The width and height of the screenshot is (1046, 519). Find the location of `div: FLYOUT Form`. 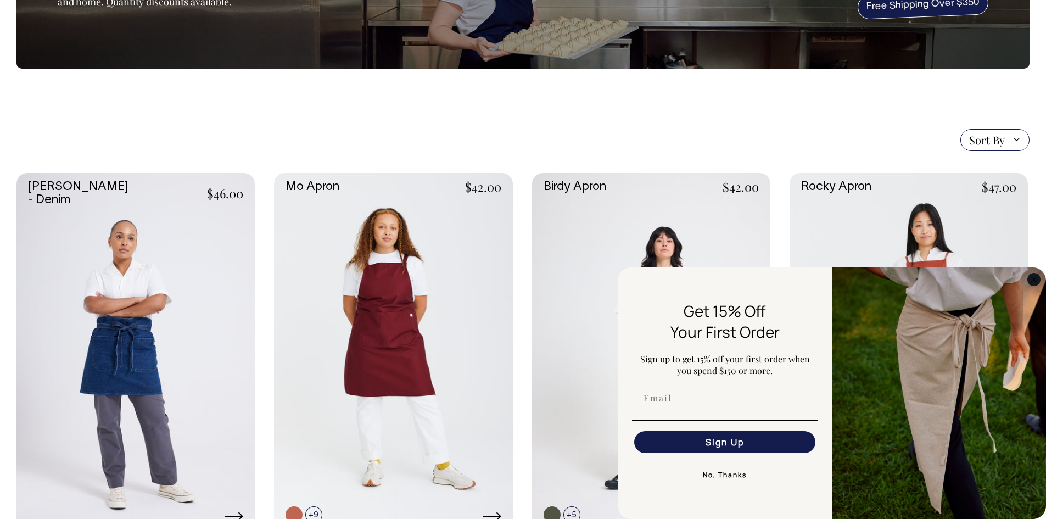

div: FLYOUT Form is located at coordinates (832, 393).